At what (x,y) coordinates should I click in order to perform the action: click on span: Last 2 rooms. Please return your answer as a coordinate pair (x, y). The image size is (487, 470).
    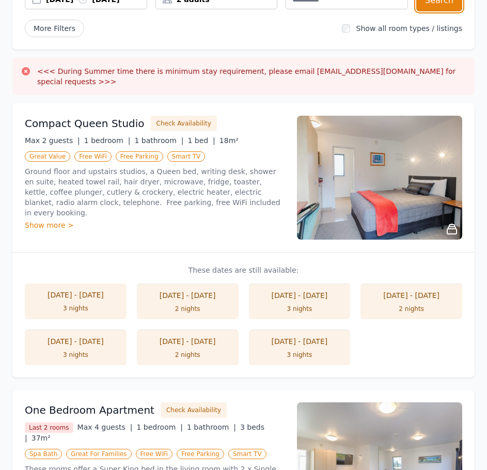
    Looking at the image, I should click on (49, 428).